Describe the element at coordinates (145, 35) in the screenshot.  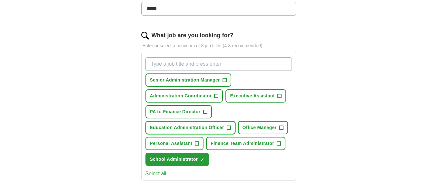
I see `img: search.png` at that location.